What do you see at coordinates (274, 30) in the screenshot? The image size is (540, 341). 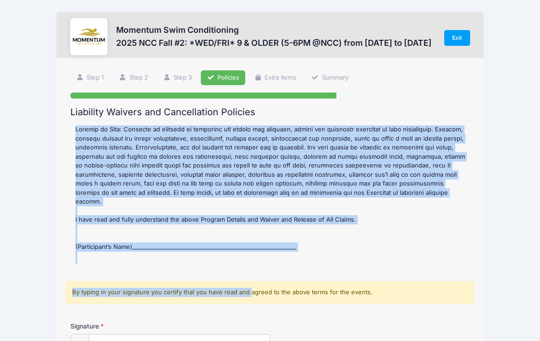 I see `h3: Momentum Swim Conditioning` at bounding box center [274, 30].